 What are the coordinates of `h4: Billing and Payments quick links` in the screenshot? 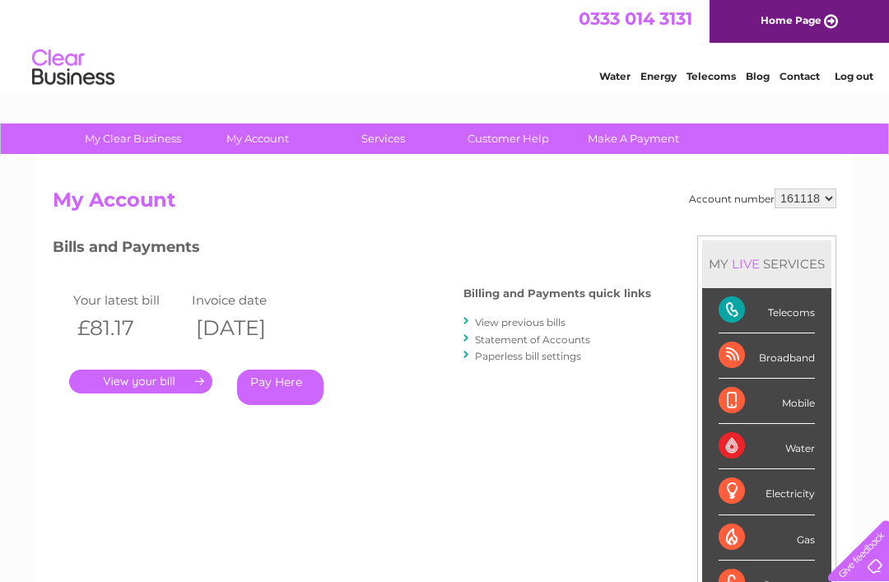 It's located at (557, 293).